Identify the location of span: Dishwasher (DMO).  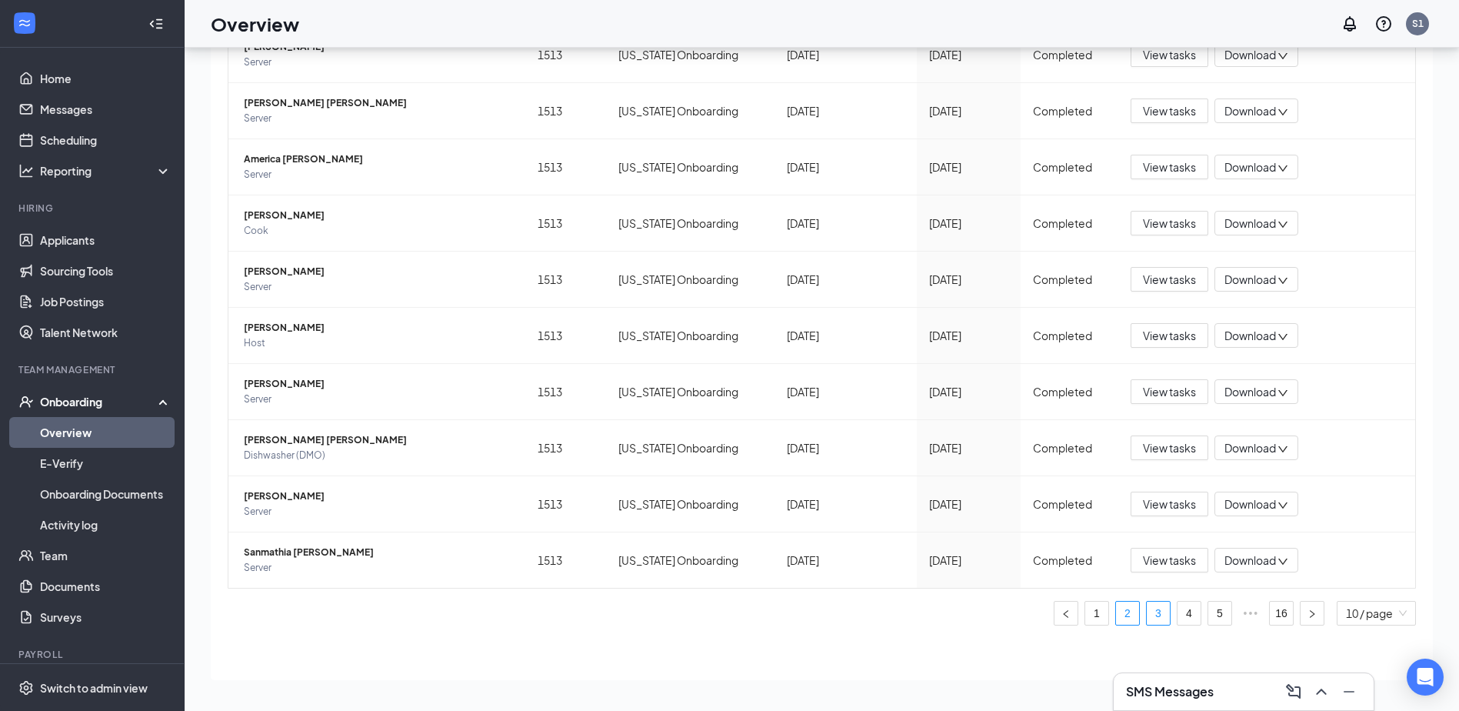
(378, 455).